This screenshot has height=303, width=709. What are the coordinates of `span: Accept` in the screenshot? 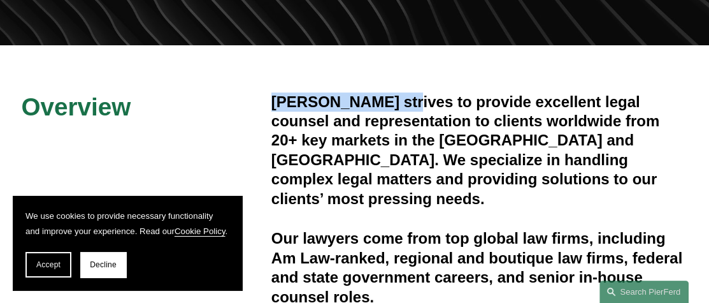 It's located at (48, 264).